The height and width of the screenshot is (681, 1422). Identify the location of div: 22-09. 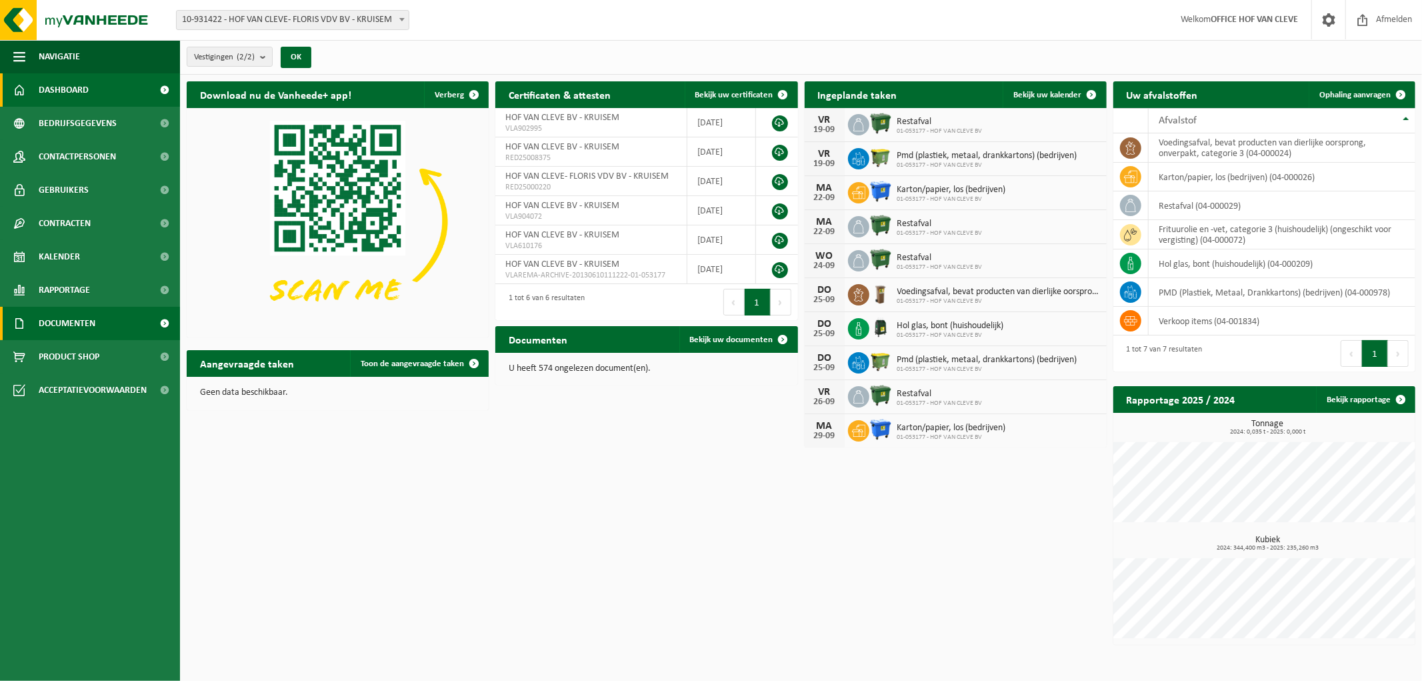
(825, 232).